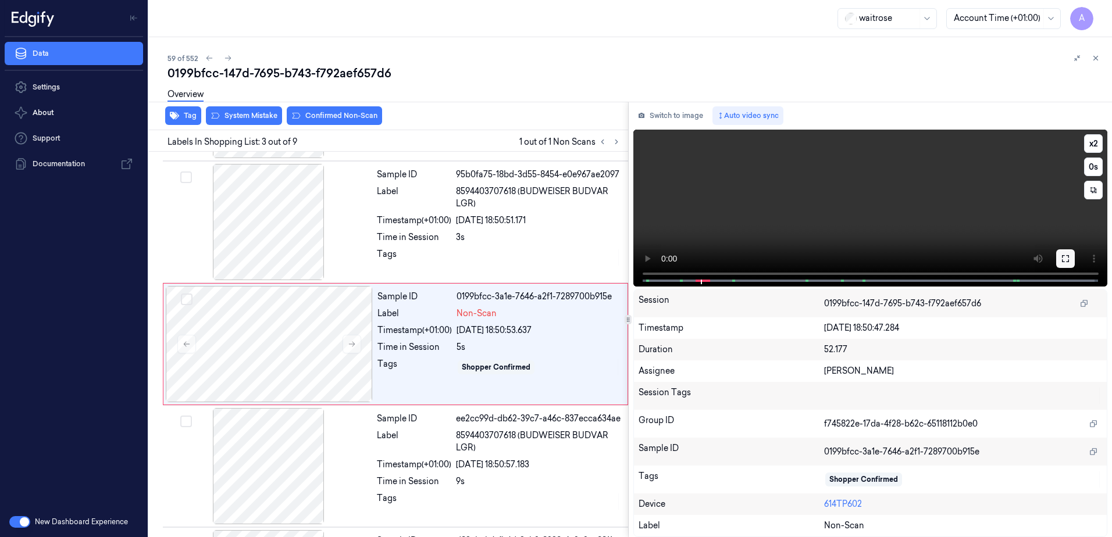  I want to click on div: Group ID, so click(731, 424).